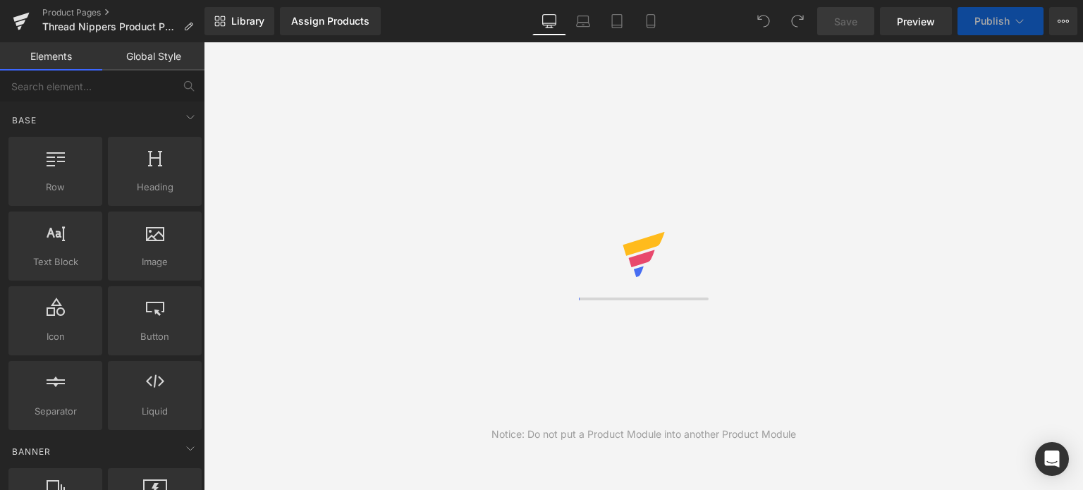 The height and width of the screenshot is (490, 1083). Describe the element at coordinates (123, 13) in the screenshot. I see `a: Product Pages` at that location.